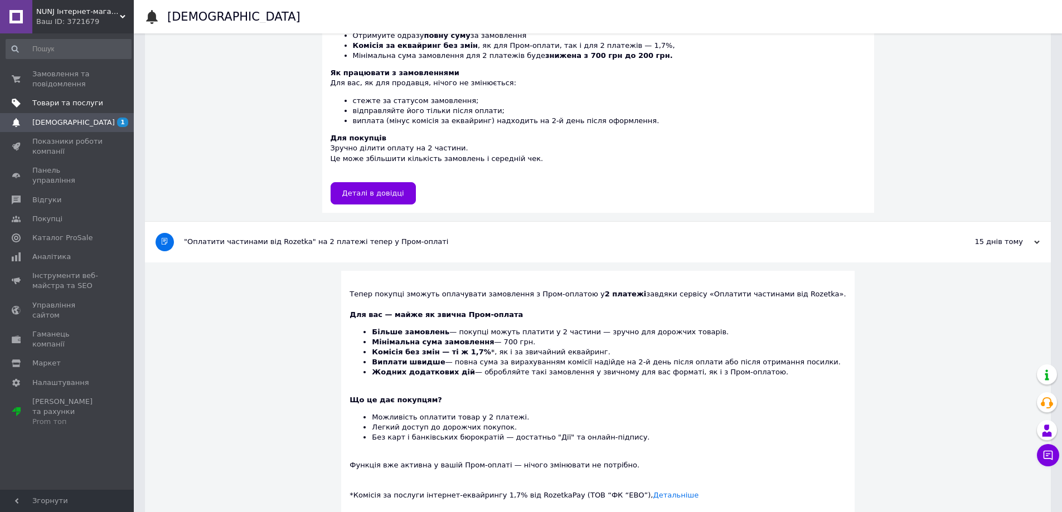 The width and height of the screenshot is (1062, 512). What do you see at coordinates (67, 311) in the screenshot?
I see `span: Управління сайтом` at bounding box center [67, 311].